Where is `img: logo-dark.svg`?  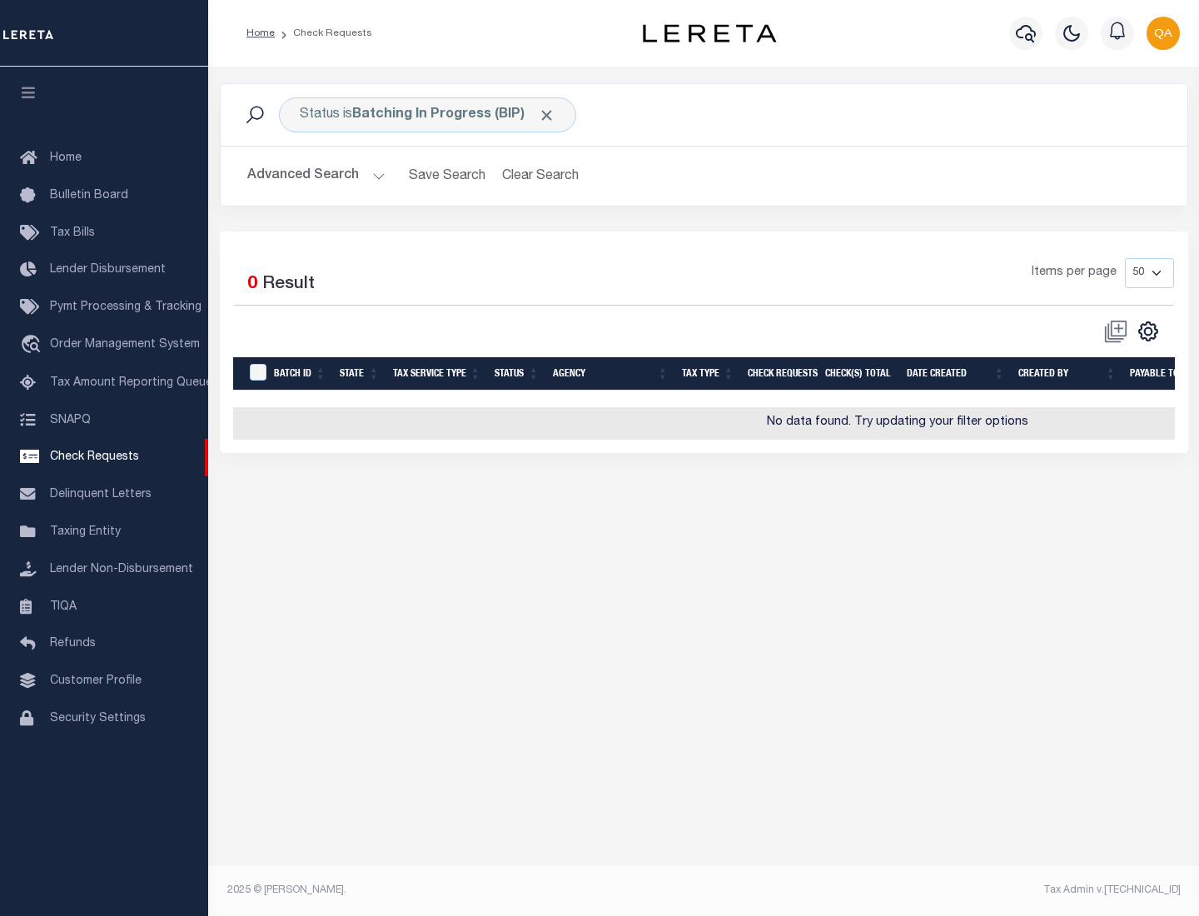
img: logo-dark.svg is located at coordinates (709, 33).